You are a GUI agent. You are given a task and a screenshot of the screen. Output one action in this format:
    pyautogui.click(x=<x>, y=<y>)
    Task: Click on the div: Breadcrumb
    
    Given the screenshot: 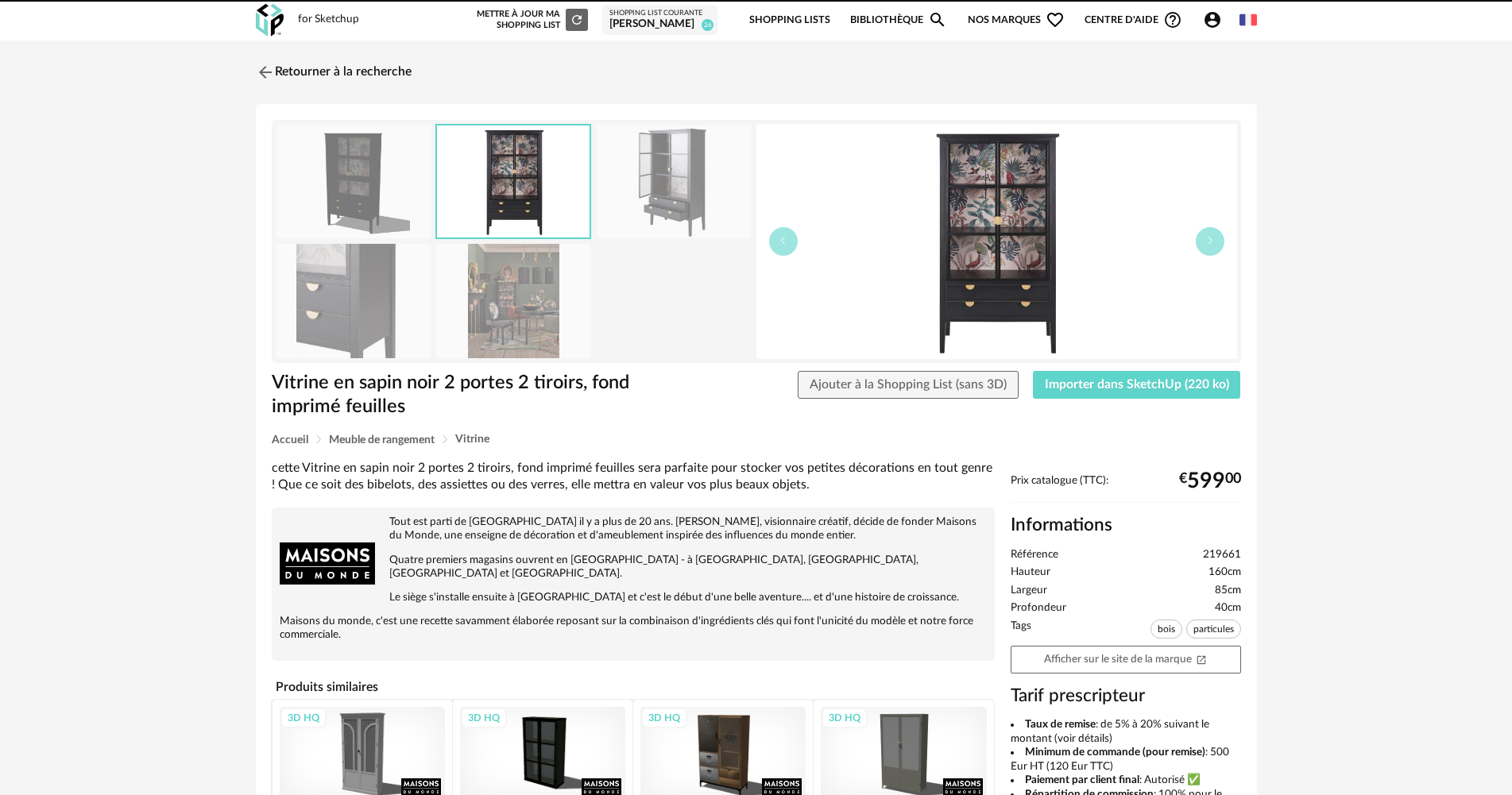 What is the action you would take?
    pyautogui.click(x=756, y=439)
    